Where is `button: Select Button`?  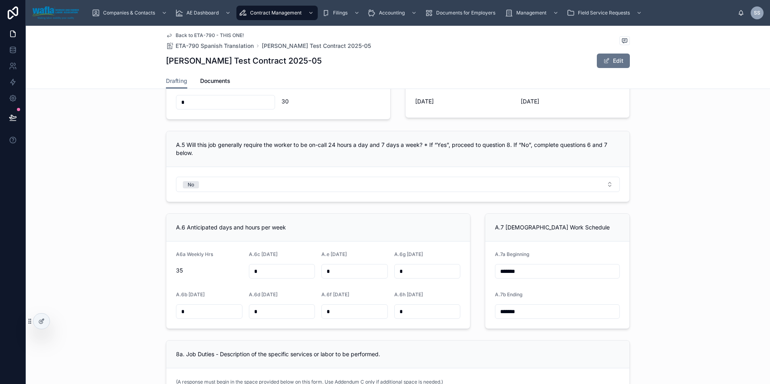
button: Select Button is located at coordinates (398, 184).